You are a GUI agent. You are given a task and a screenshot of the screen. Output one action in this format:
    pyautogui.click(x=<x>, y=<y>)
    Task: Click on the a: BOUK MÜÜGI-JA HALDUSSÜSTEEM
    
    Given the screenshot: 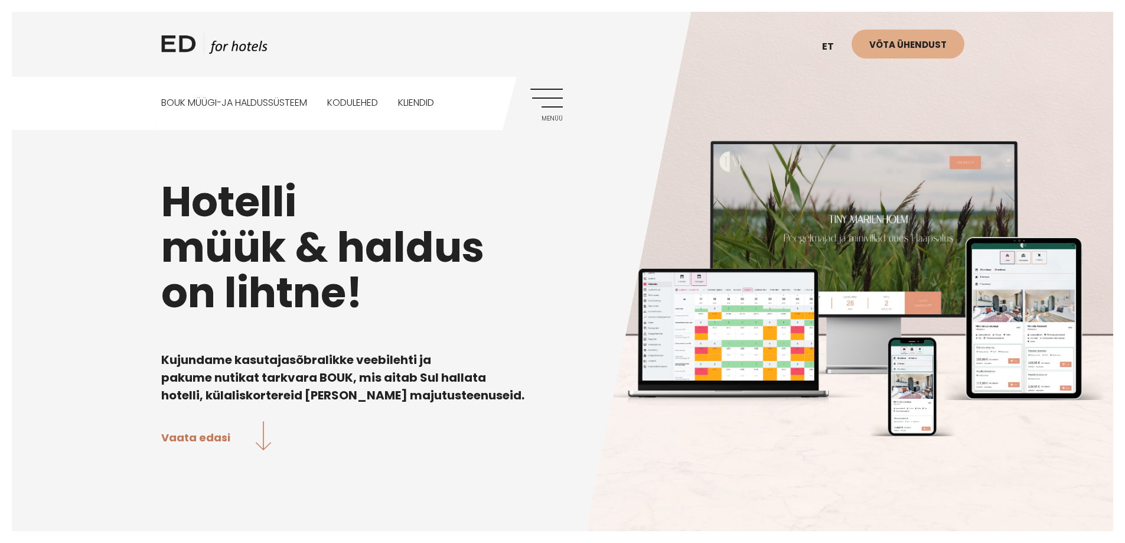 What is the action you would take?
    pyautogui.click(x=234, y=103)
    